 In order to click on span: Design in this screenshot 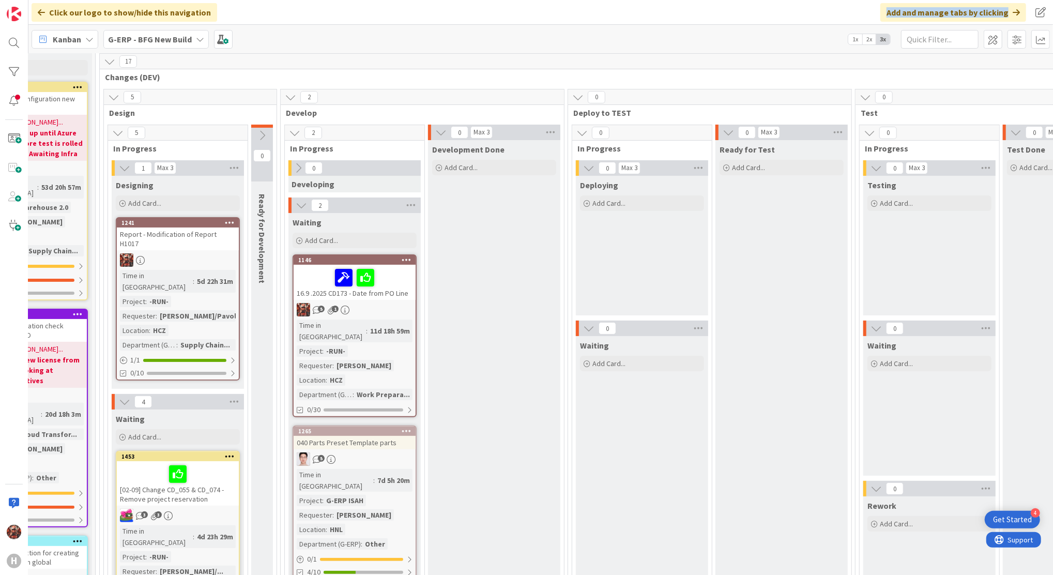, I will do `click(186, 113)`.